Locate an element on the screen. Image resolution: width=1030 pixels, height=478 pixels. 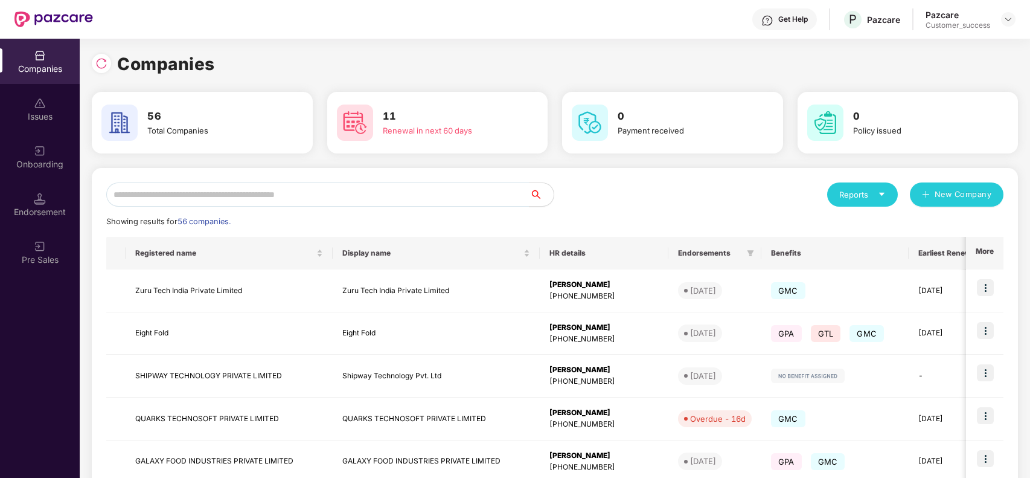
span: filter is located at coordinates (750, 253).